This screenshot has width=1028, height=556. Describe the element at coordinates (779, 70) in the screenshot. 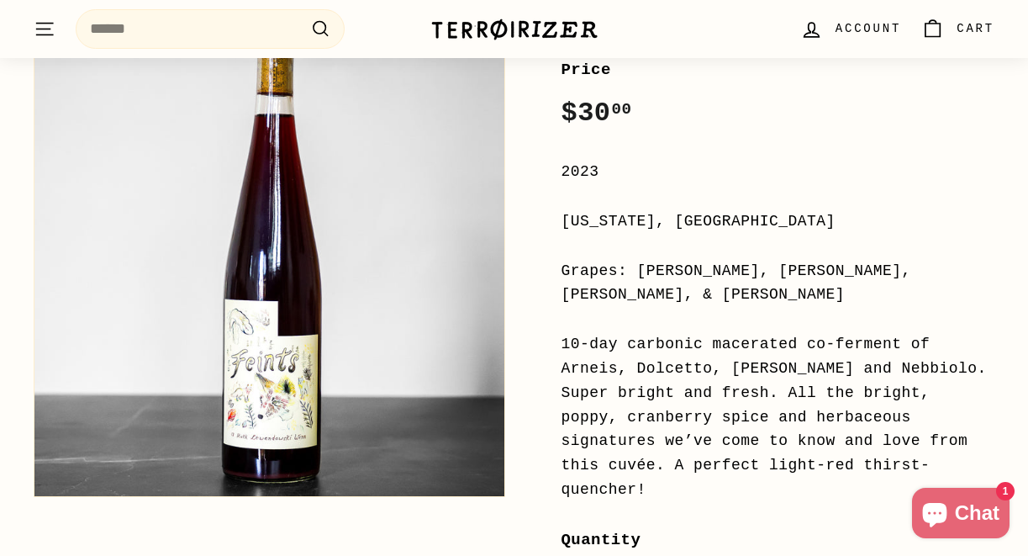

I see `label: Price` at that location.